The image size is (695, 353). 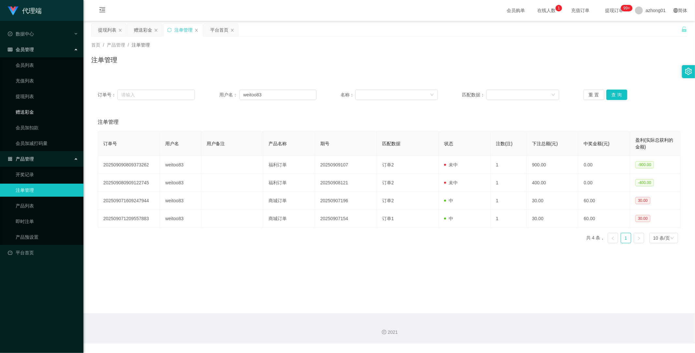 I want to click on div: 赠送彩金, so click(x=143, y=30).